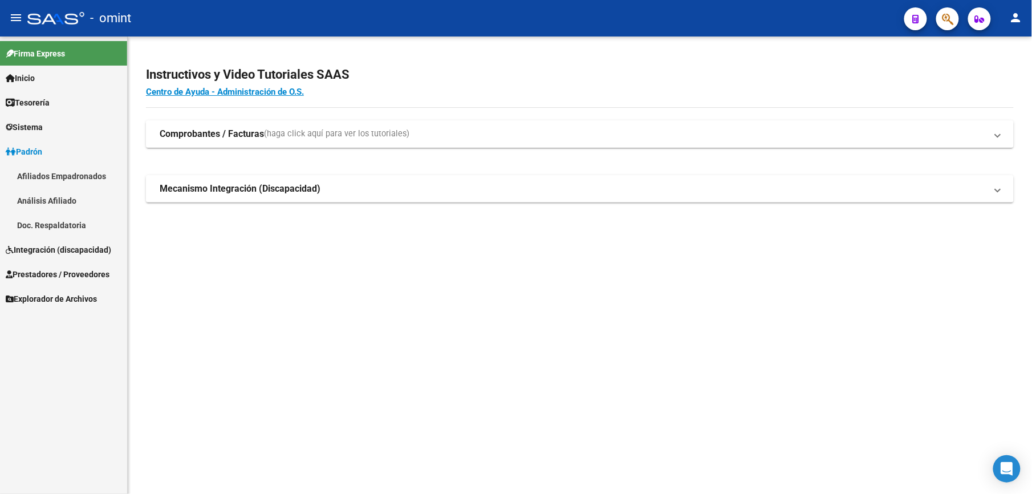  Describe the element at coordinates (16, 18) in the screenshot. I see `mat-icon: menu` at that location.